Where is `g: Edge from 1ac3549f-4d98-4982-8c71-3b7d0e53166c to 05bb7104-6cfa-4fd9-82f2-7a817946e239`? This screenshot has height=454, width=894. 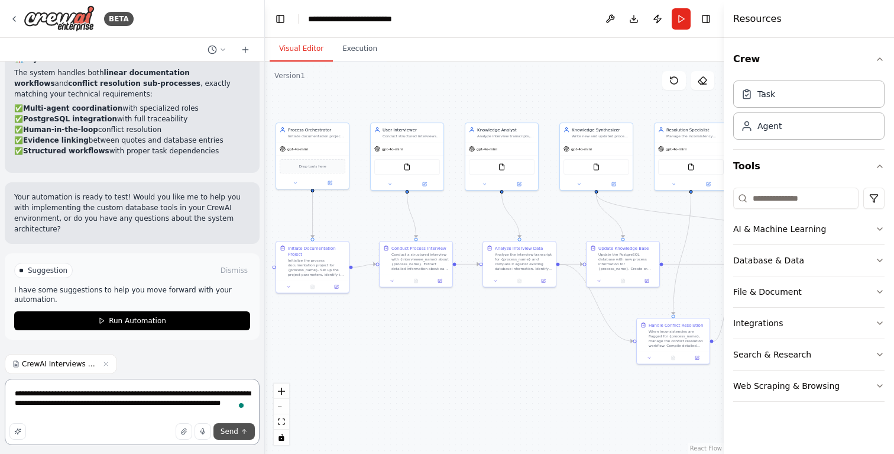 g: Edge from 1ac3549f-4d98-4982-8c71-3b7d0e53166c to 05bb7104-6cfa-4fd9-82f2-7a817946e239 is located at coordinates (597, 302).